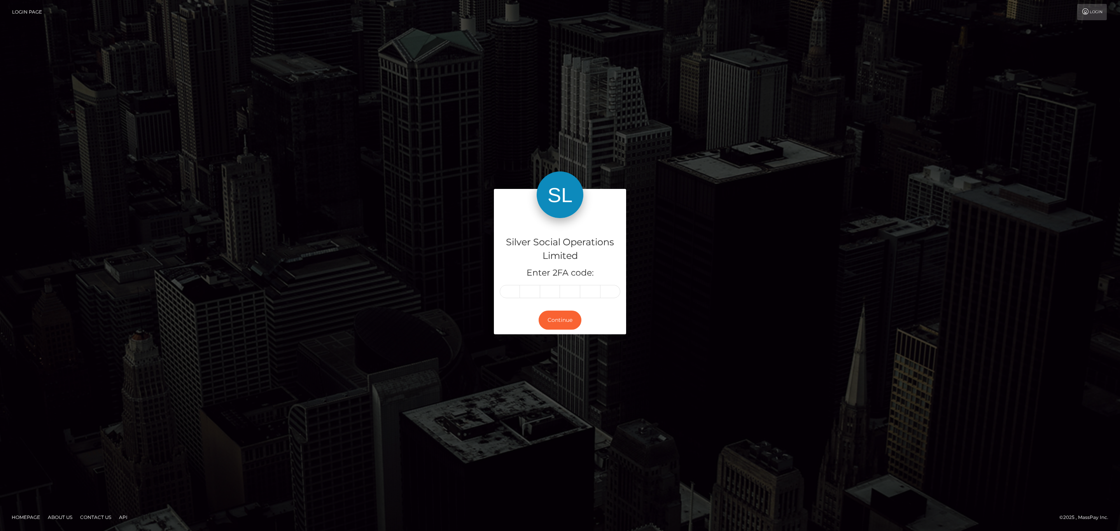 Image resolution: width=1120 pixels, height=531 pixels. Describe the element at coordinates (560, 273) in the screenshot. I see `h5: Enter 2FA code:` at that location.